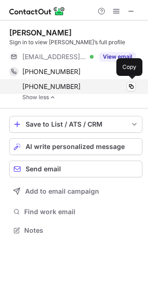 The image size is (148, 297). What do you see at coordinates (76, 212) in the screenshot?
I see `button: Find work email` at bounding box center [76, 212].